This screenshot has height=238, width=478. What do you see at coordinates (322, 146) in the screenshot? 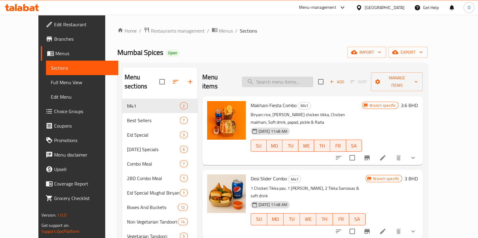
I see `span: TH` at bounding box center [322, 146].